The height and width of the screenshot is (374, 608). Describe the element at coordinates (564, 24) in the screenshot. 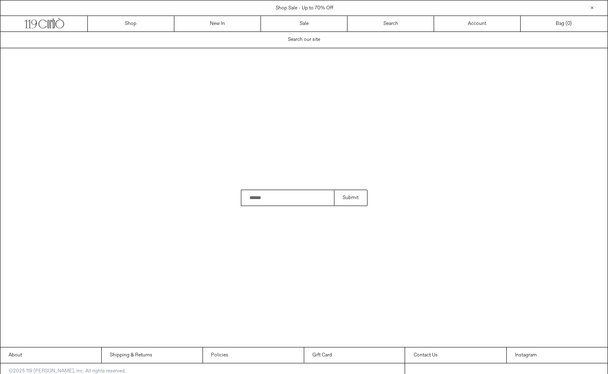

I see `a: Bag ()` at that location.